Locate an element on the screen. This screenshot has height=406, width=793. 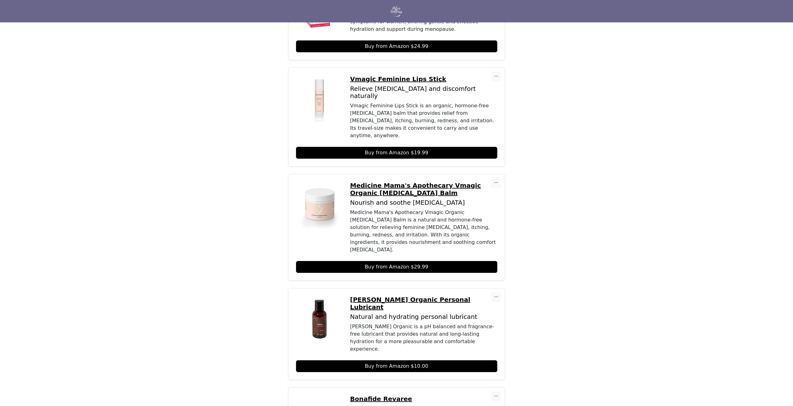
img: Vmagic Feminine Lips Stick is located at coordinates (319, 99).